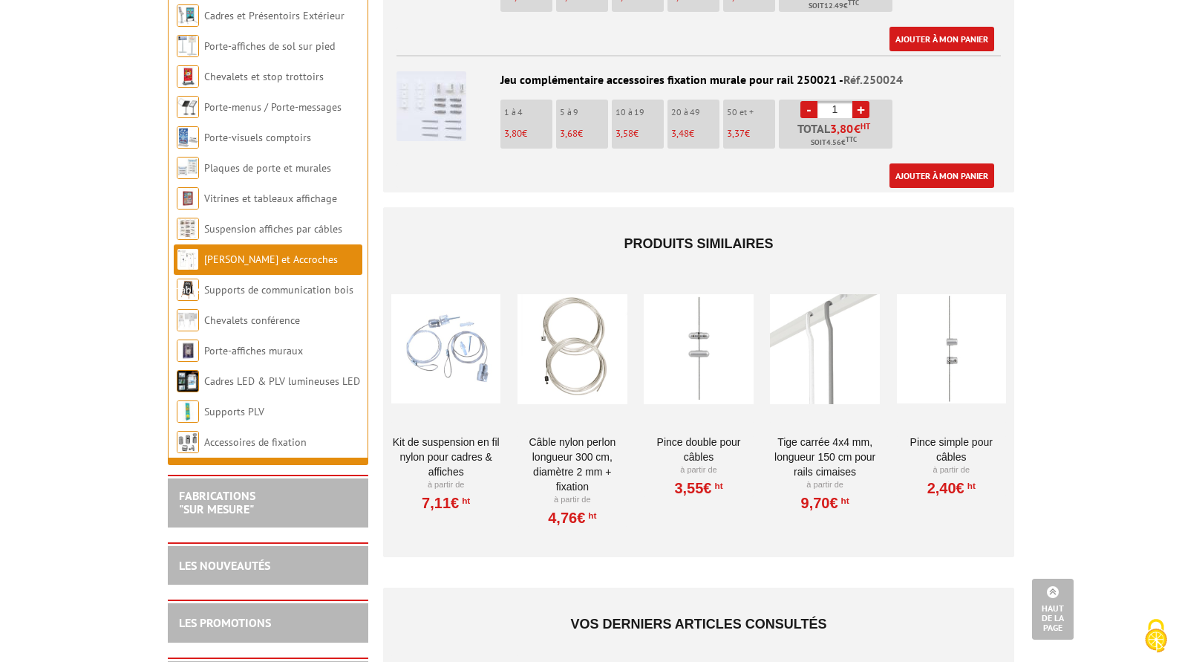 The width and height of the screenshot is (1182, 662). What do you see at coordinates (252, 320) in the screenshot?
I see `a: Chevalets conférence` at bounding box center [252, 320].